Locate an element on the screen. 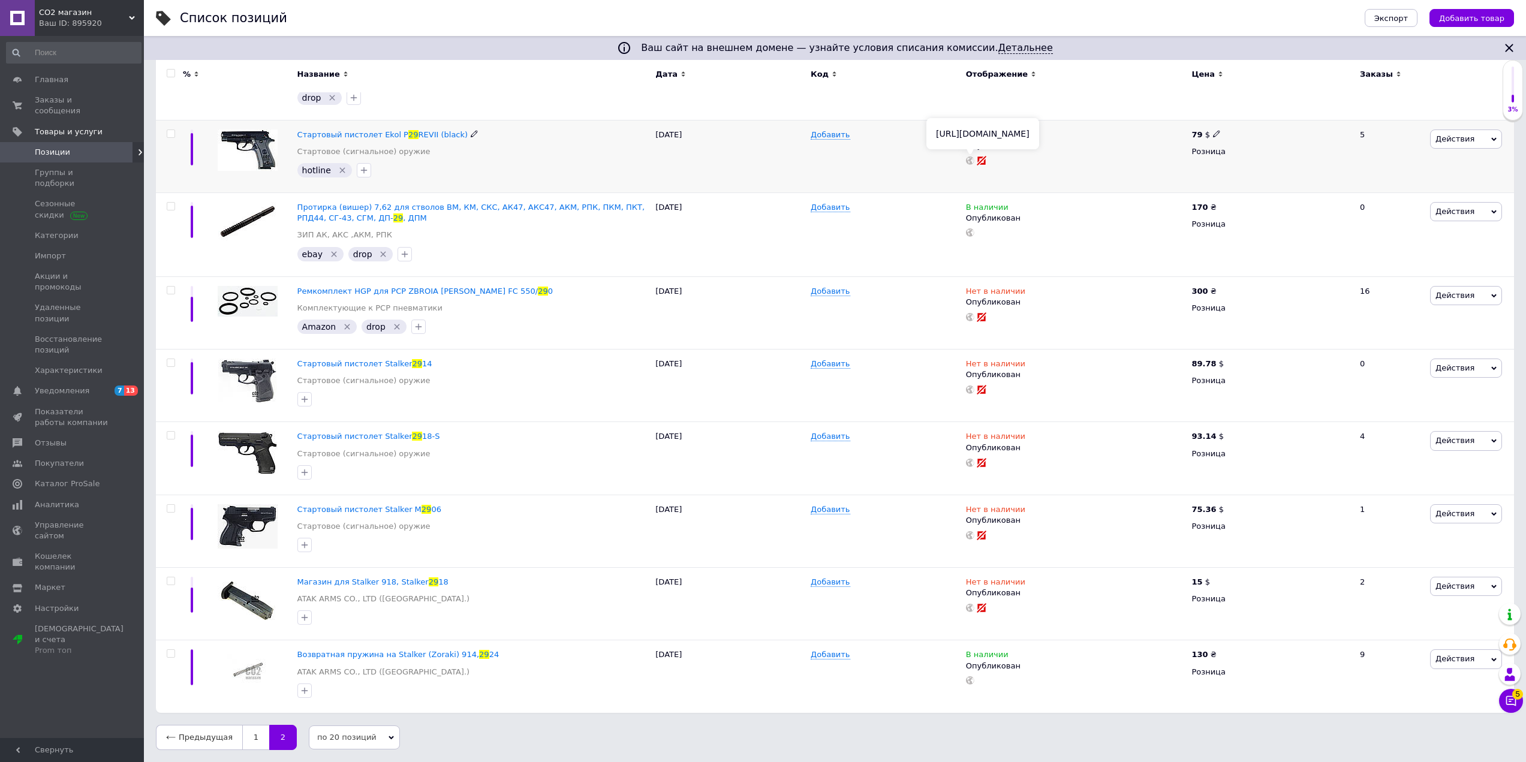  span: 13 is located at coordinates (131, 390).